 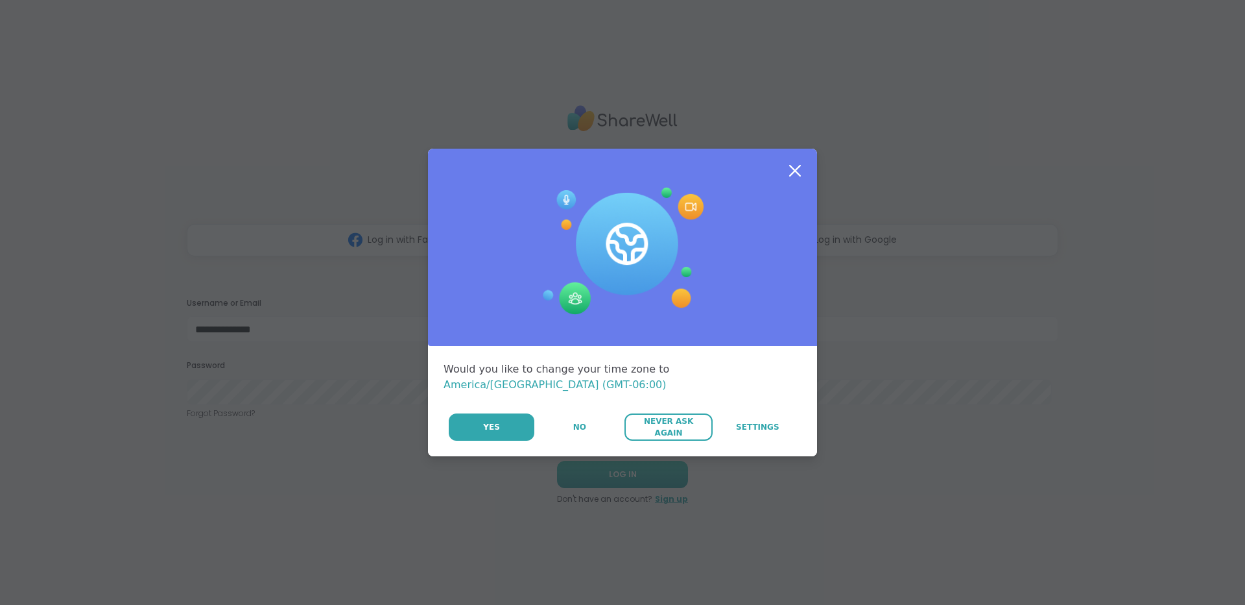 I want to click on img: Session Experience, so click(x=623, y=251).